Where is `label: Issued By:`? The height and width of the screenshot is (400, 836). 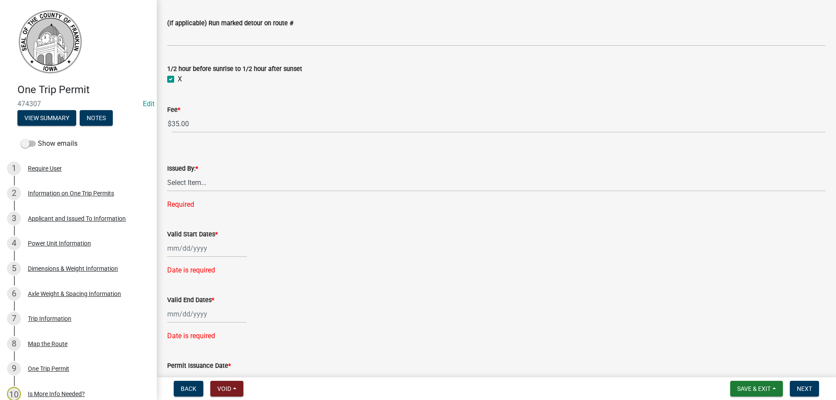 label: Issued By: is located at coordinates (182, 169).